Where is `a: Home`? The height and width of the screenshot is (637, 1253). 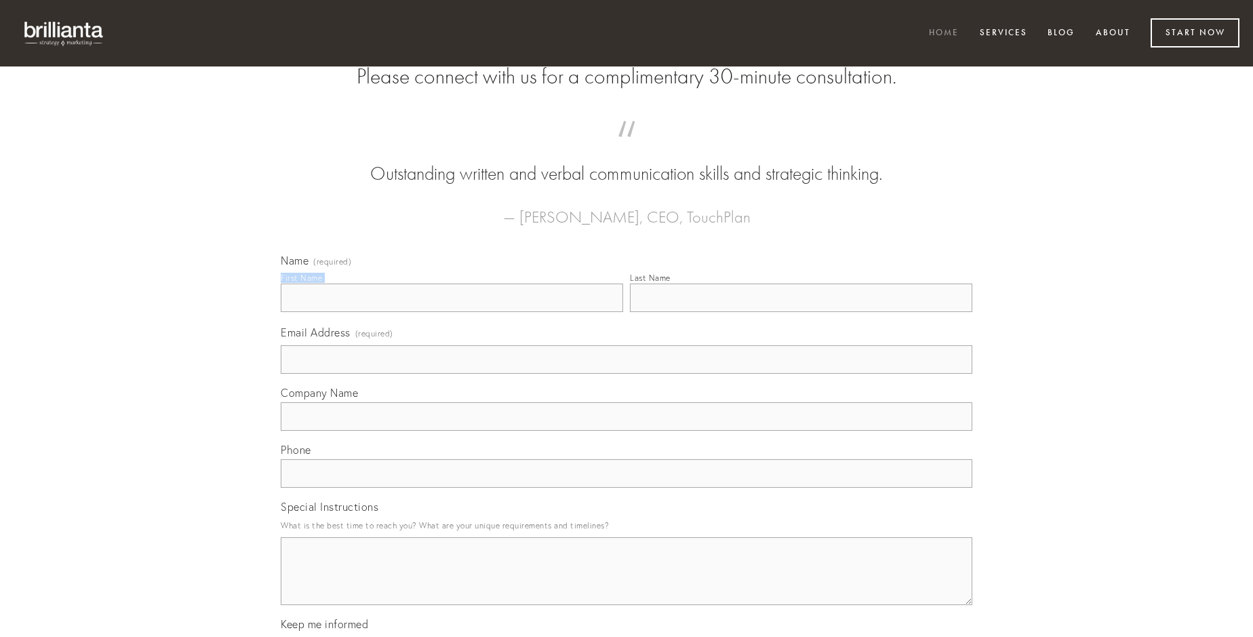 a: Home is located at coordinates (944, 33).